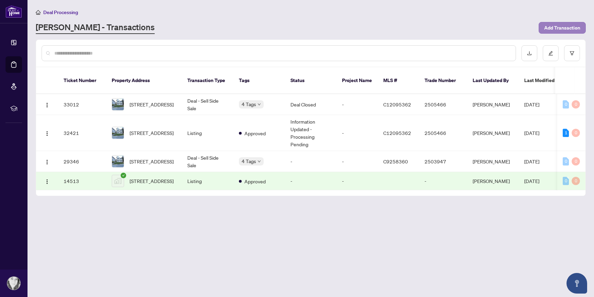  I want to click on th: Ticket Number, so click(82, 81).